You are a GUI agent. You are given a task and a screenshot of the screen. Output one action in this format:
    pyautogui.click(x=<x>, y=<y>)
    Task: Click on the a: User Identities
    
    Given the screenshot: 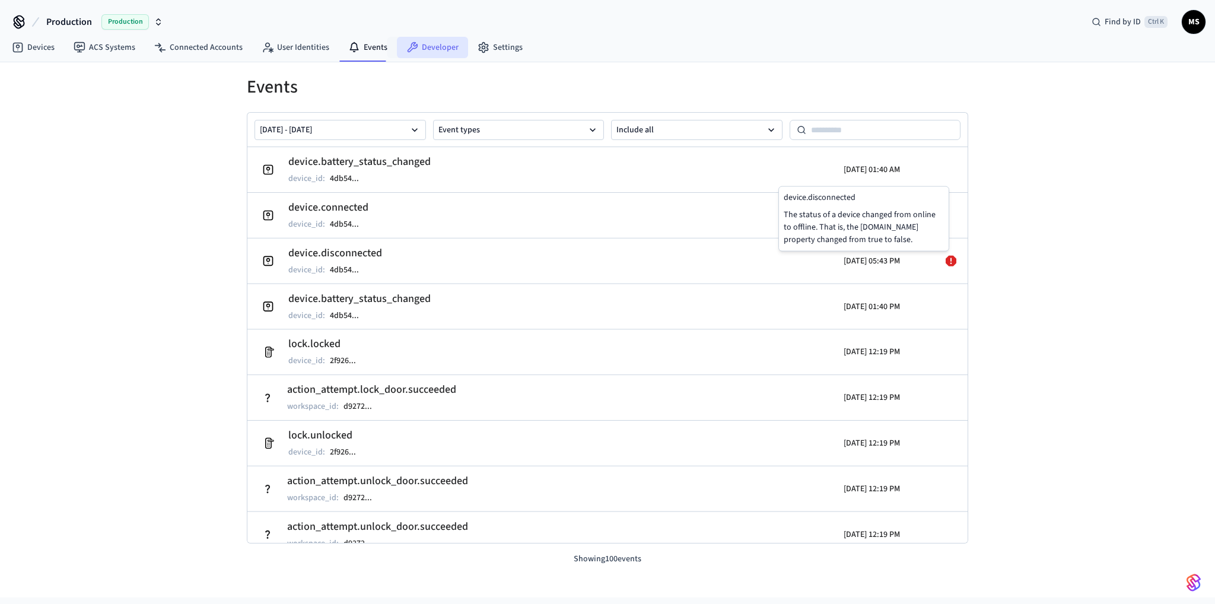 What is the action you would take?
    pyautogui.click(x=296, y=47)
    